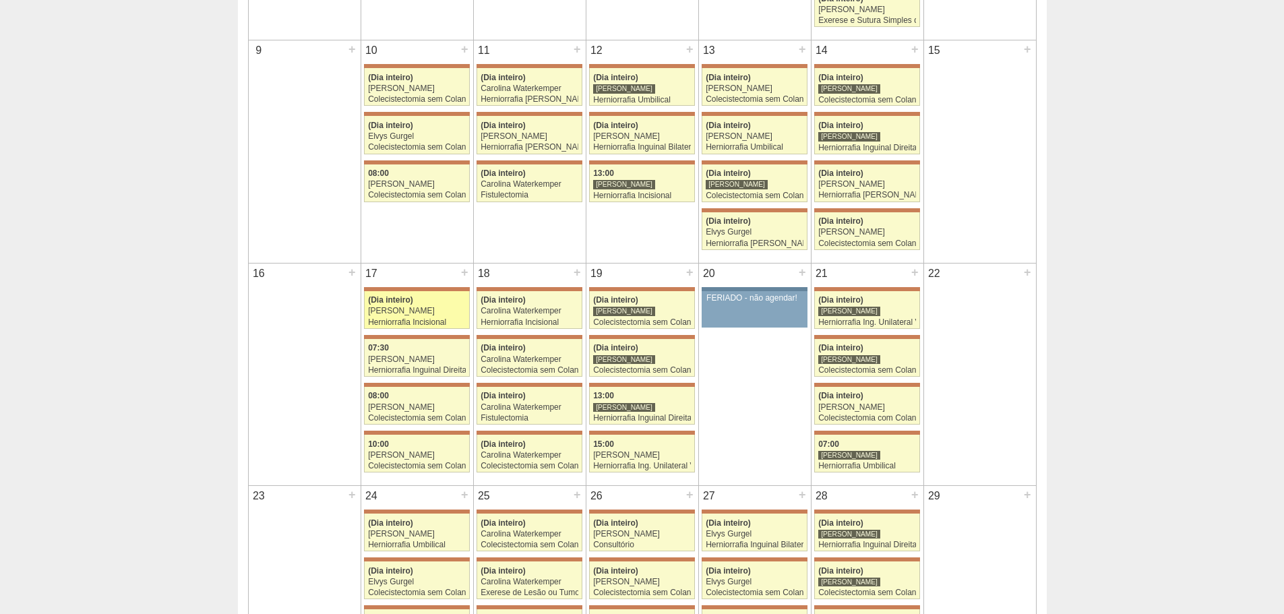 This screenshot has width=1284, height=614. What do you see at coordinates (484, 51) in the screenshot?
I see `div: 11` at bounding box center [484, 51].